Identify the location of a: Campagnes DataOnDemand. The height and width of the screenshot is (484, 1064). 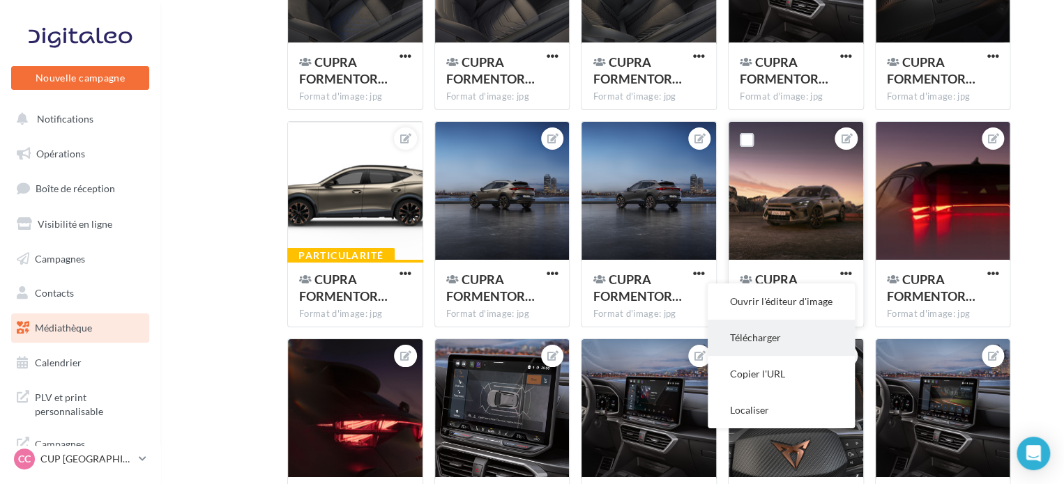
(80, 450).